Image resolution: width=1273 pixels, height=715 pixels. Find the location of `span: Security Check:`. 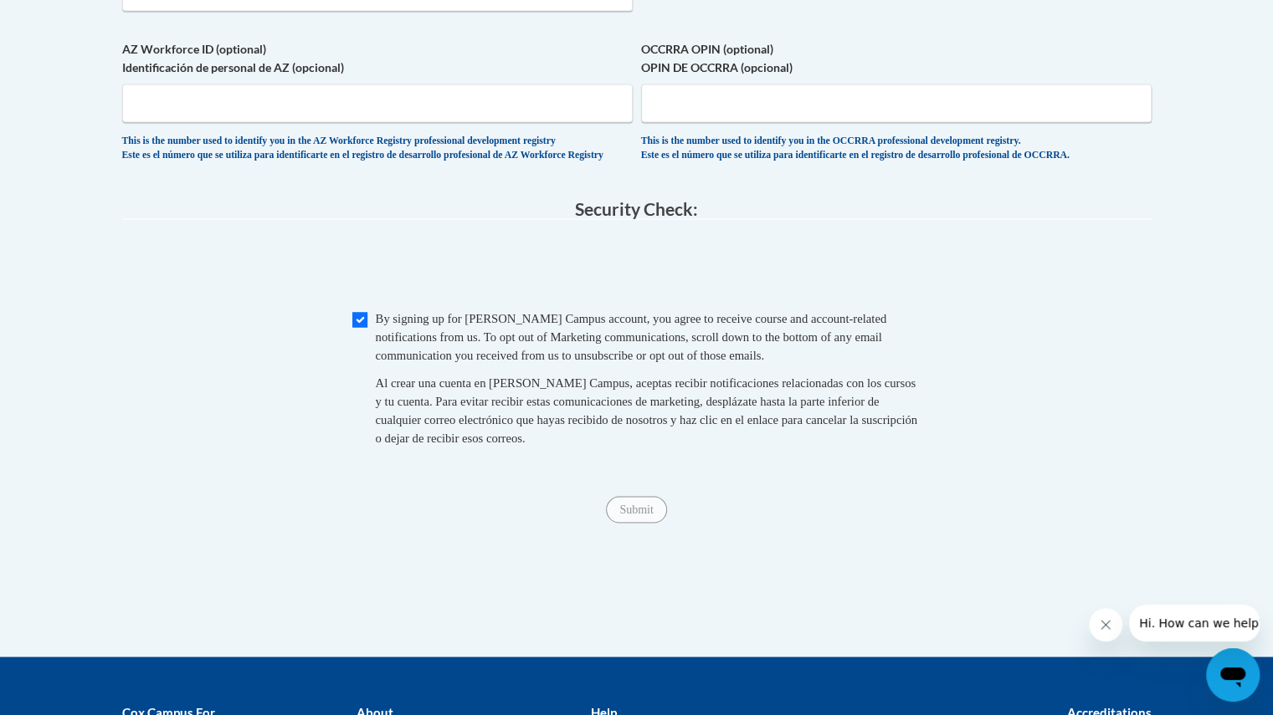

span: Security Check: is located at coordinates (636, 208).